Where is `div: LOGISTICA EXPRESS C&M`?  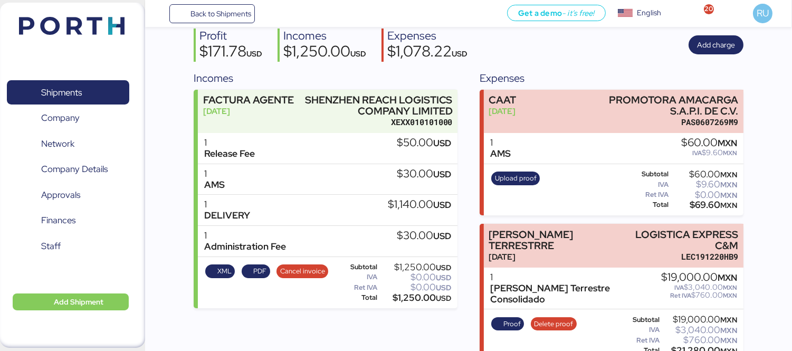 div: LOGISTICA EXPRESS C&M is located at coordinates (682, 240).